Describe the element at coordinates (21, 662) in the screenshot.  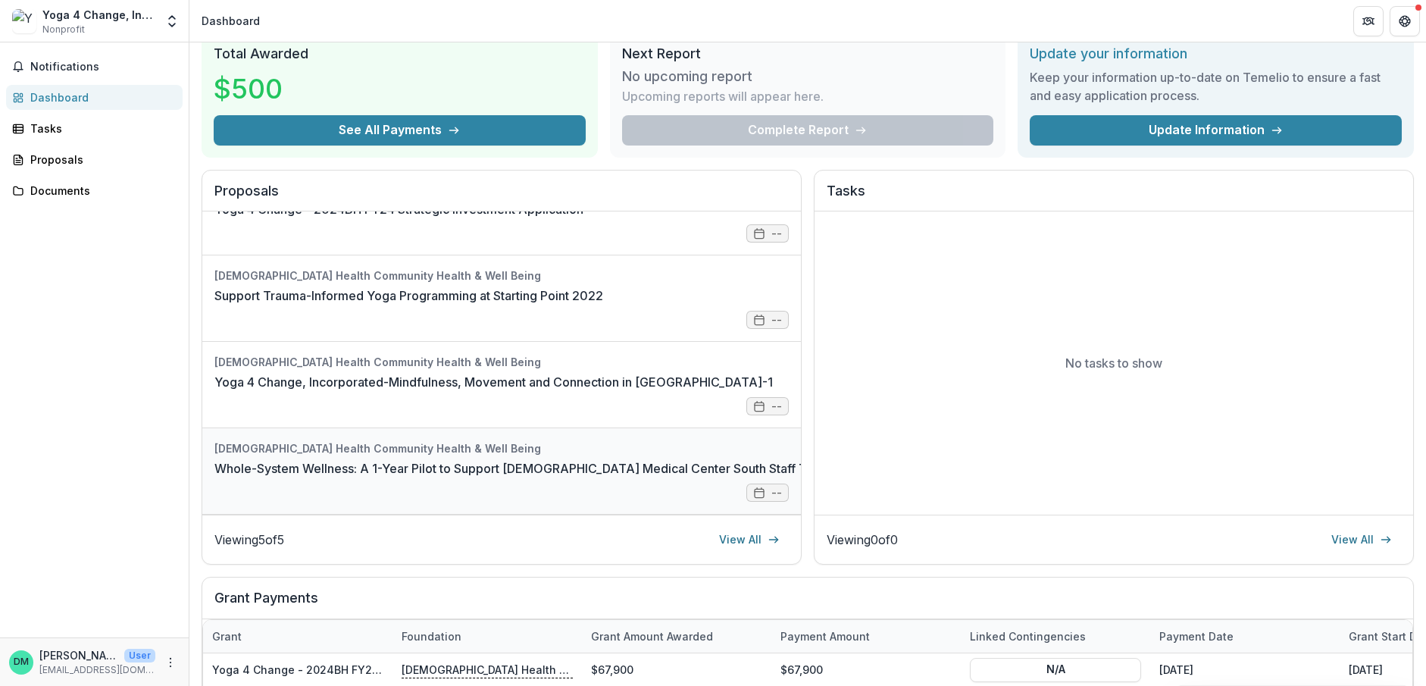
I see `div: Dana Metzger` at that location.